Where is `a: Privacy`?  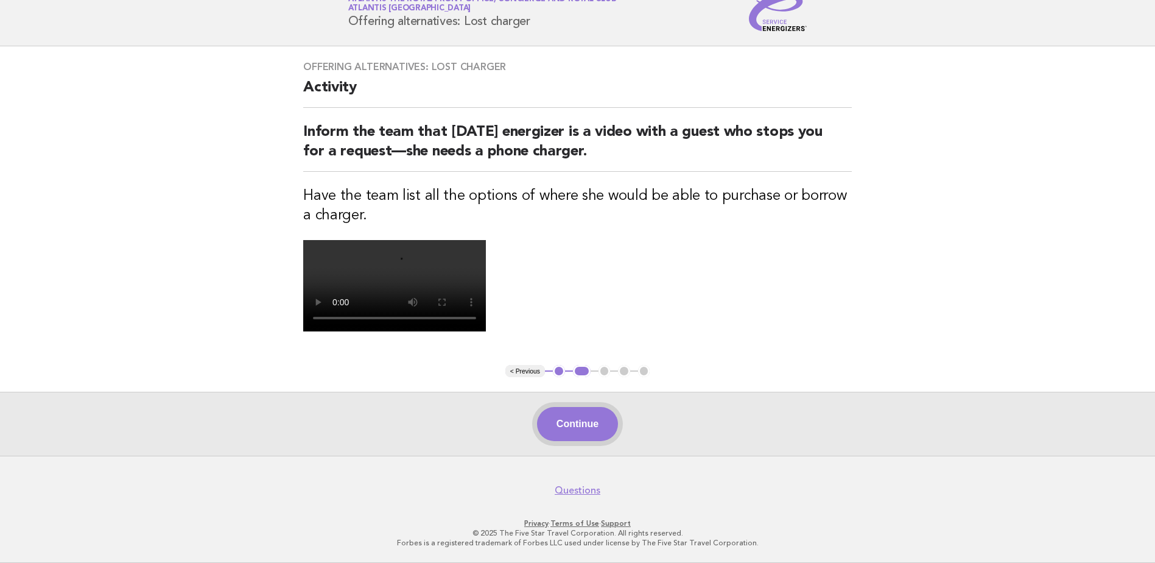 a: Privacy is located at coordinates (536, 523).